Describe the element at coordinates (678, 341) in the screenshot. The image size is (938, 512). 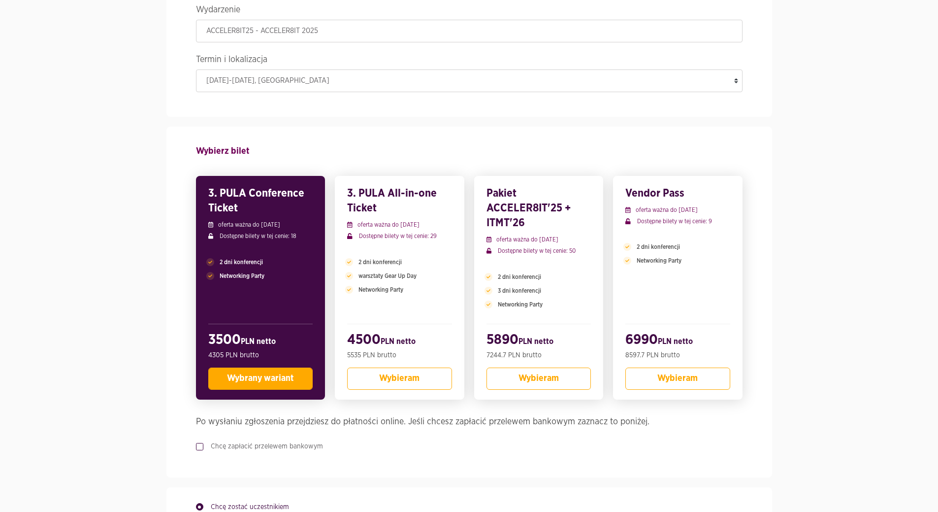
I see `h2: 6990` at that location.